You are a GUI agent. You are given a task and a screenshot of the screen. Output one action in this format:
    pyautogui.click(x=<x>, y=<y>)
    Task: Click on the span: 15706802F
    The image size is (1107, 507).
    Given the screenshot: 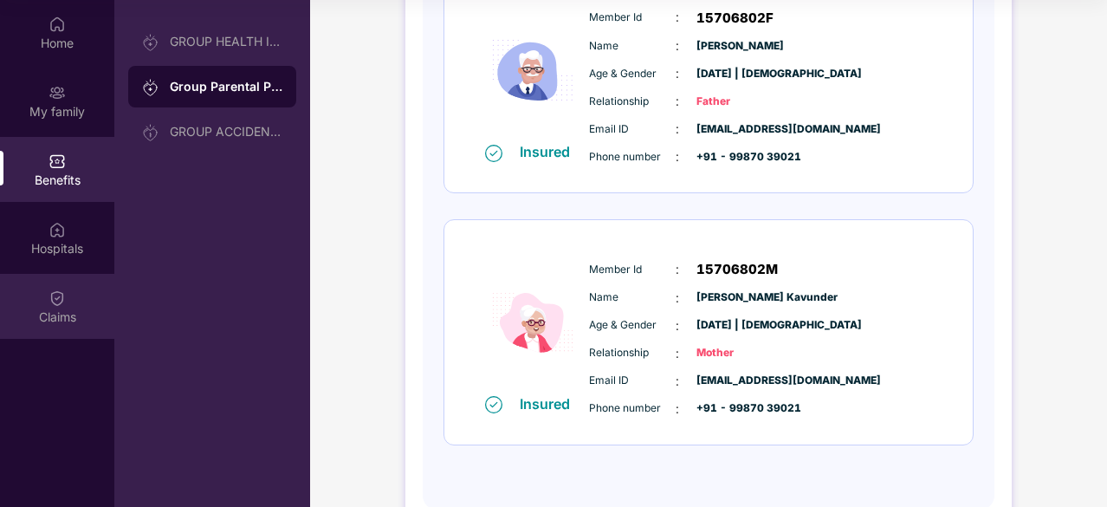 What is the action you would take?
    pyautogui.click(x=734, y=18)
    